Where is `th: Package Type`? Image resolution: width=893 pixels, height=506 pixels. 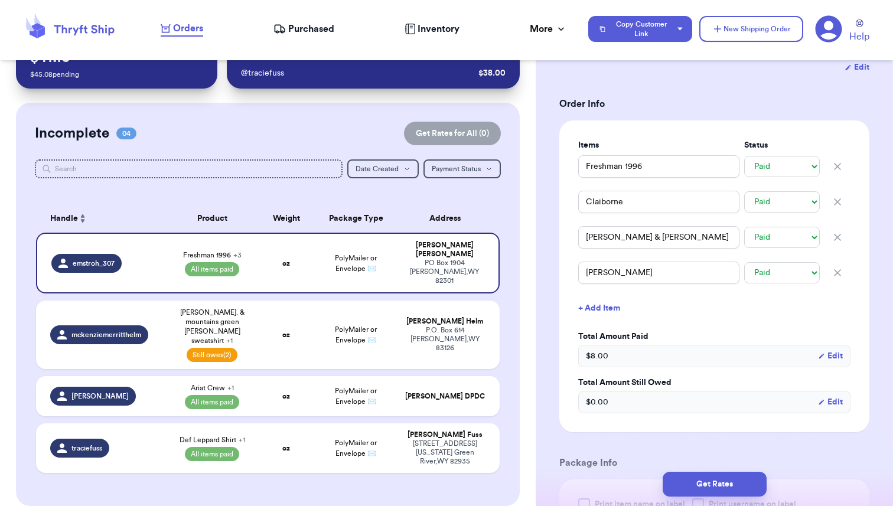 th: Package Type is located at coordinates (356, 219).